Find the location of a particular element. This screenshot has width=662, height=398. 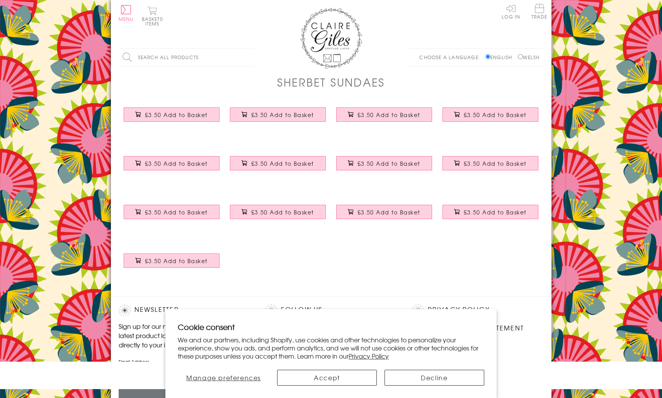

p: Choose a language: is located at coordinates (452, 57).